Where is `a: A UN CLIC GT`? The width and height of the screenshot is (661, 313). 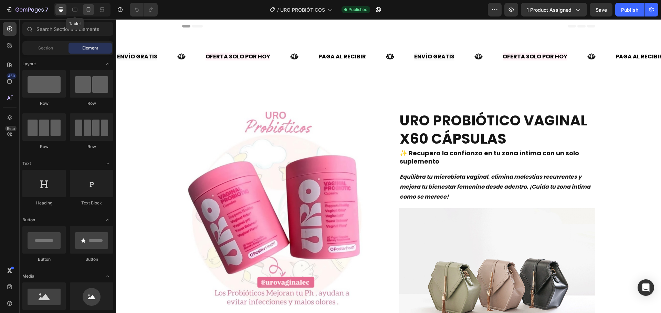
a: A UN CLIC GT is located at coordinates (165, 28).